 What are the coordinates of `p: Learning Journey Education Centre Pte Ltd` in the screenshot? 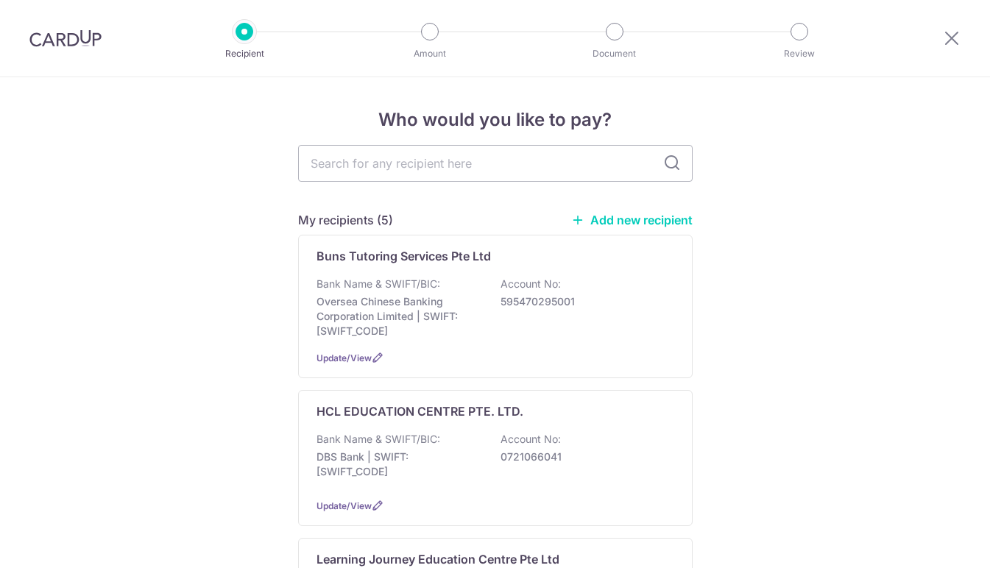 It's located at (438, 559).